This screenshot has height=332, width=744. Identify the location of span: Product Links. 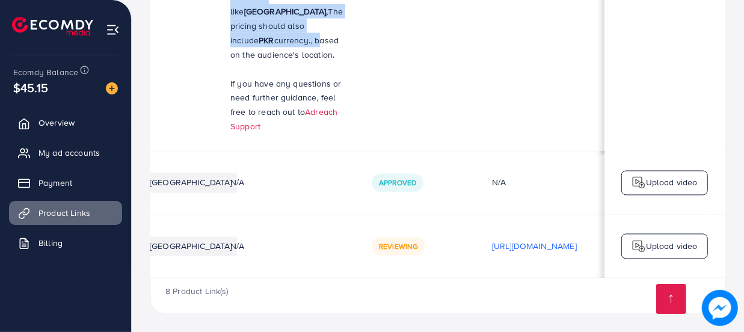
(64, 213).